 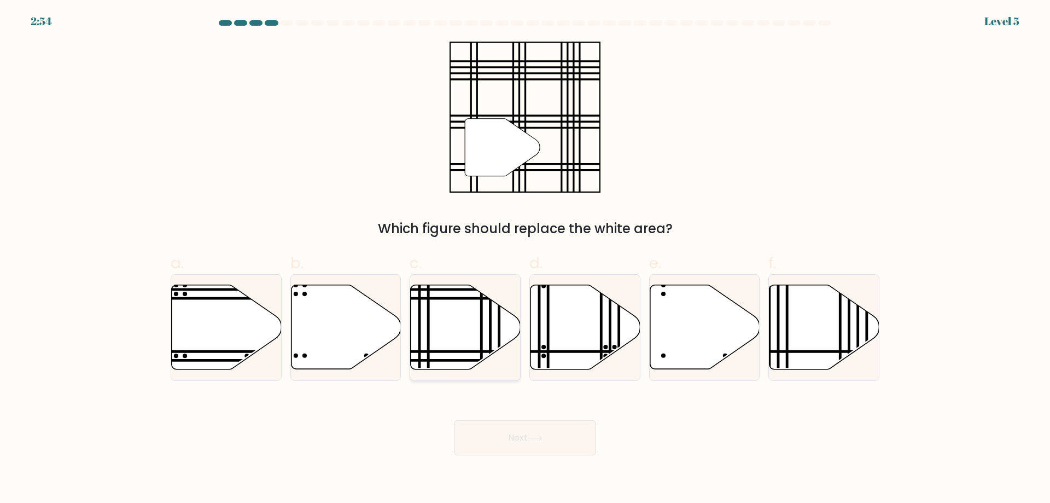 What do you see at coordinates (536, 263) in the screenshot?
I see `span: d.` at bounding box center [536, 263].